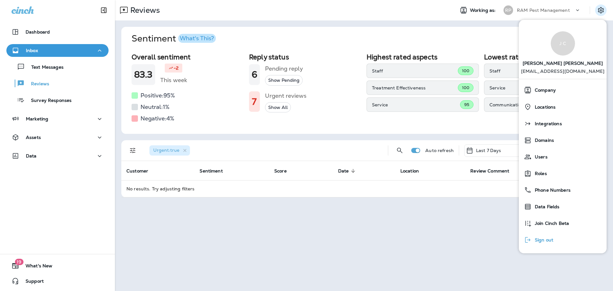 The height and width of the screenshot is (291, 613). Describe the element at coordinates (57, 266) in the screenshot. I see `button: 19What's New` at that location.